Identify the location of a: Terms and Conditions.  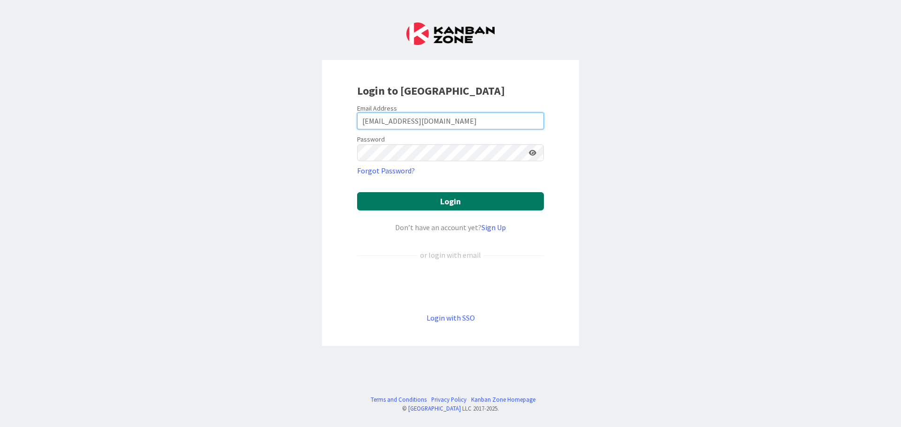
(398, 400).